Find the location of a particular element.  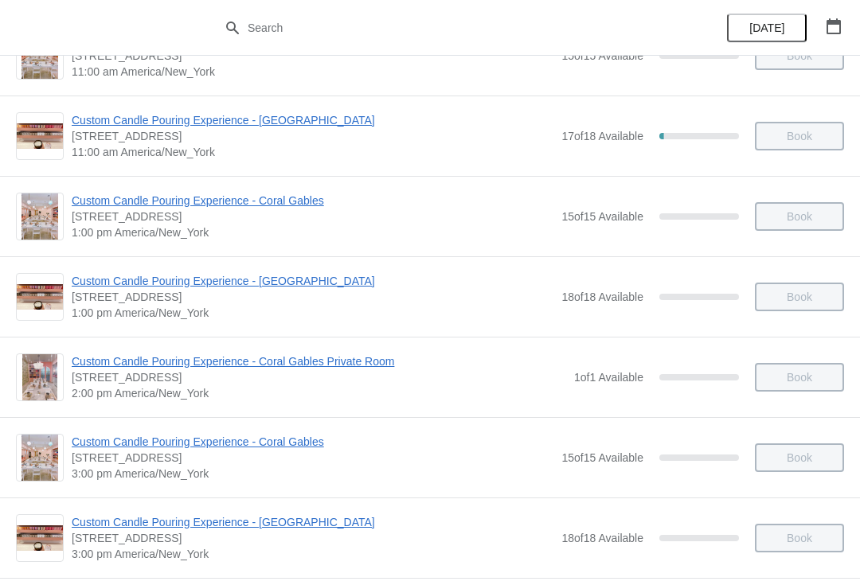

img: Custom Candle Pouring Experience - Coral Gables | 154 Giralda Avenue, Coral Gables, FL, USA | 3:0... is located at coordinates (40, 458).